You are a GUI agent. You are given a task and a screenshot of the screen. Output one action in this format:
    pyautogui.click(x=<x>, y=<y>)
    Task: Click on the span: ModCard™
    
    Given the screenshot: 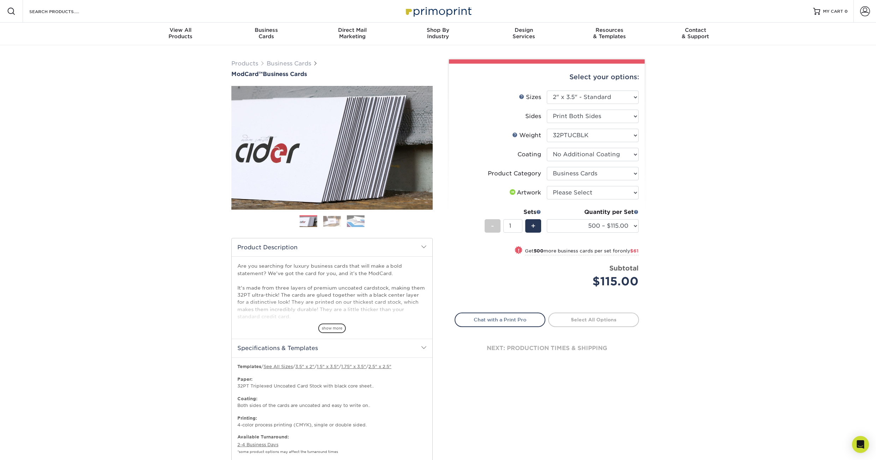 What is the action you would take?
    pyautogui.click(x=247, y=74)
    